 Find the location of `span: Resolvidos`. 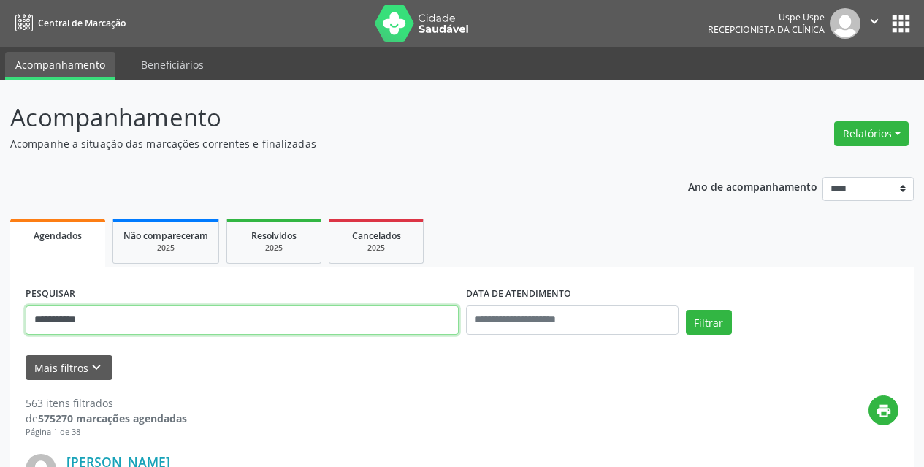

span: Resolvidos is located at coordinates (274, 235).